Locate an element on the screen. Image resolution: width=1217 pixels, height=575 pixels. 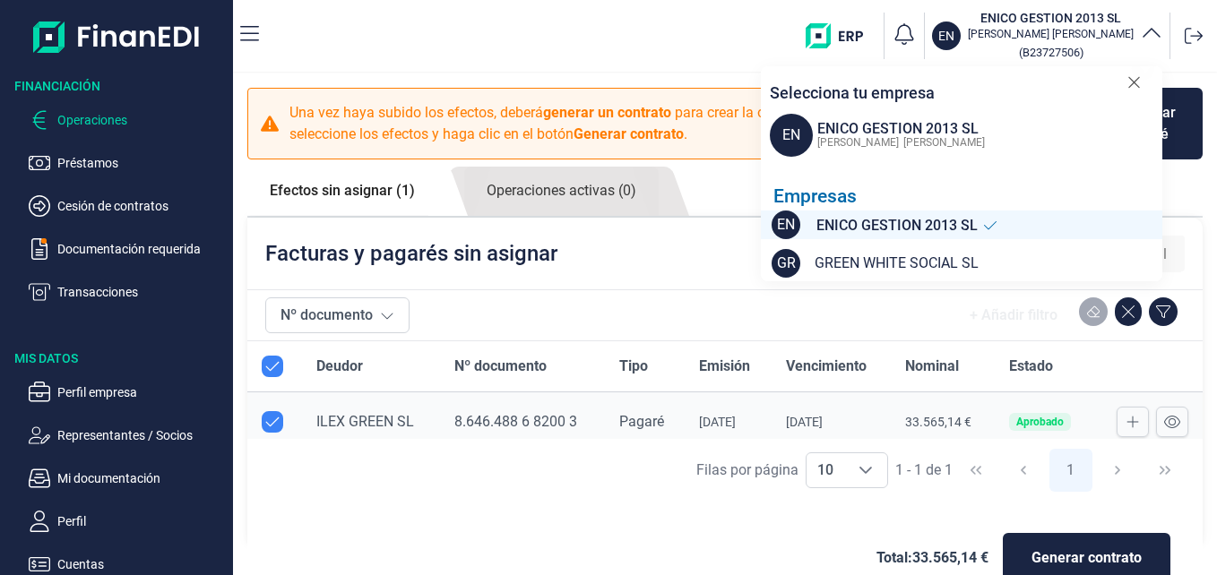
div: ENICO GESTION 2013 SL is located at coordinates (901, 129).